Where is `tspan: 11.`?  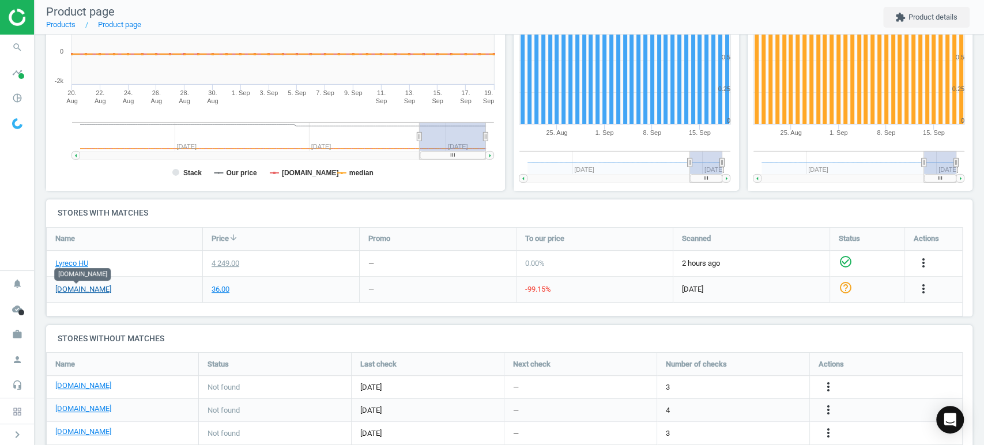 tspan: 11. is located at coordinates (381, 93).